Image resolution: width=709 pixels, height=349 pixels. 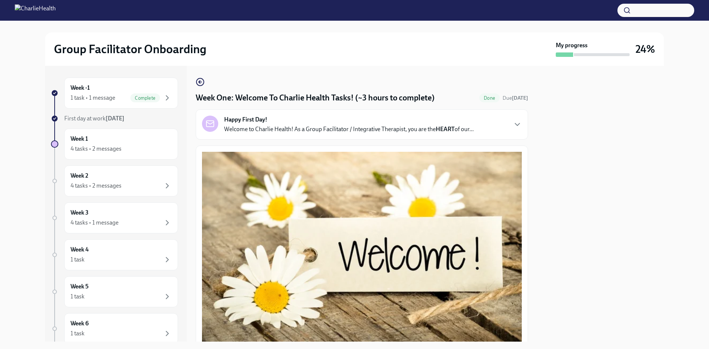 I want to click on strong: Happy First Day!, so click(x=245, y=120).